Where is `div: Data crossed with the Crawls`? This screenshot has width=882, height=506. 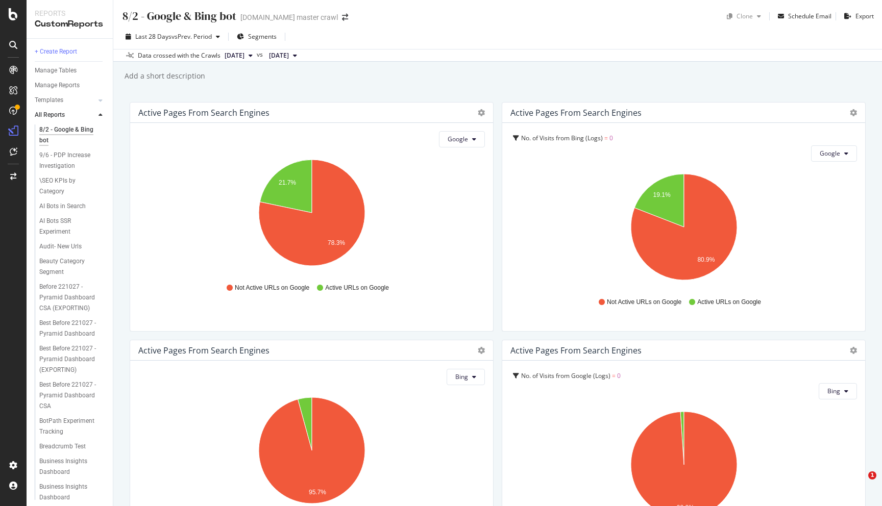 div: Data crossed with the Crawls is located at coordinates (179, 56).